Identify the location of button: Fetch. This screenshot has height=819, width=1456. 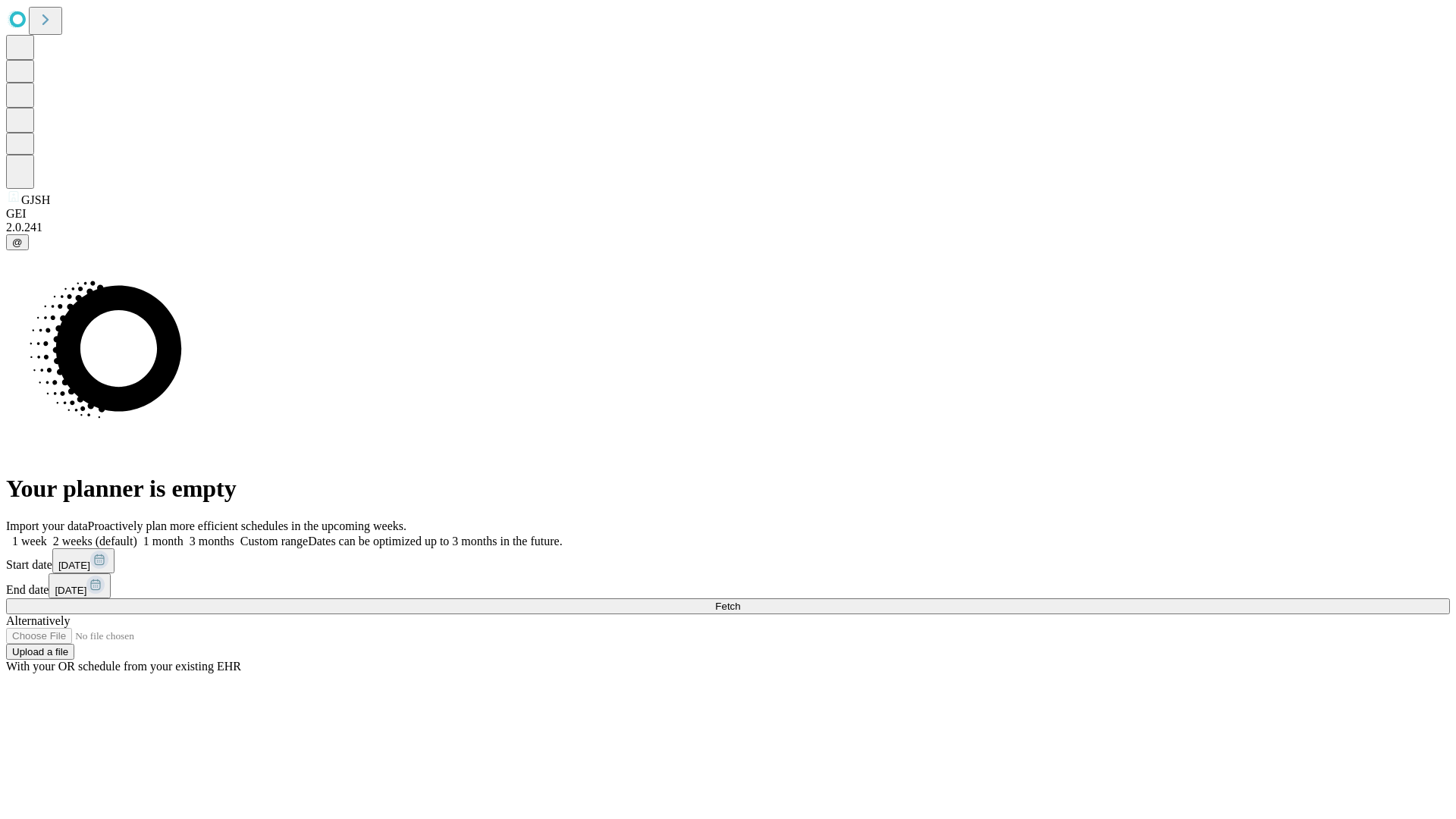
(728, 606).